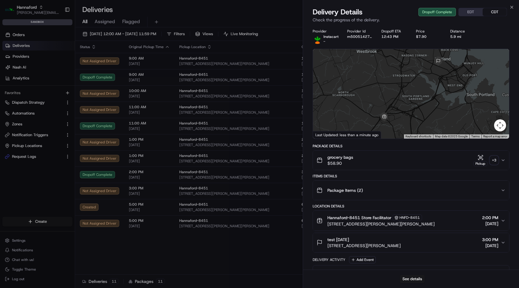 The width and height of the screenshot is (519, 288). I want to click on span: 3:00 PM, so click(490, 239).